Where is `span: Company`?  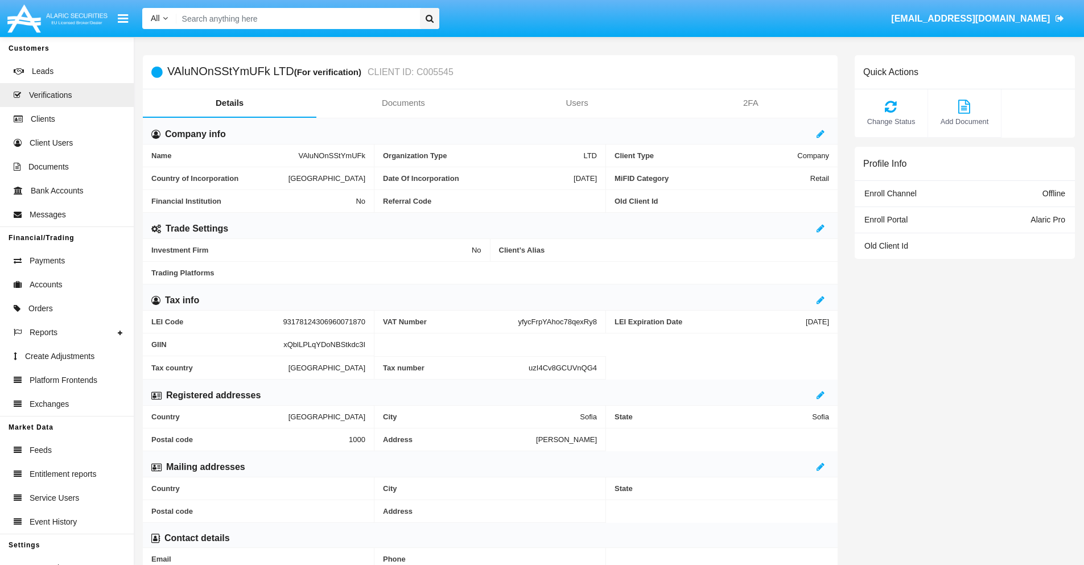 span: Company is located at coordinates (813, 155).